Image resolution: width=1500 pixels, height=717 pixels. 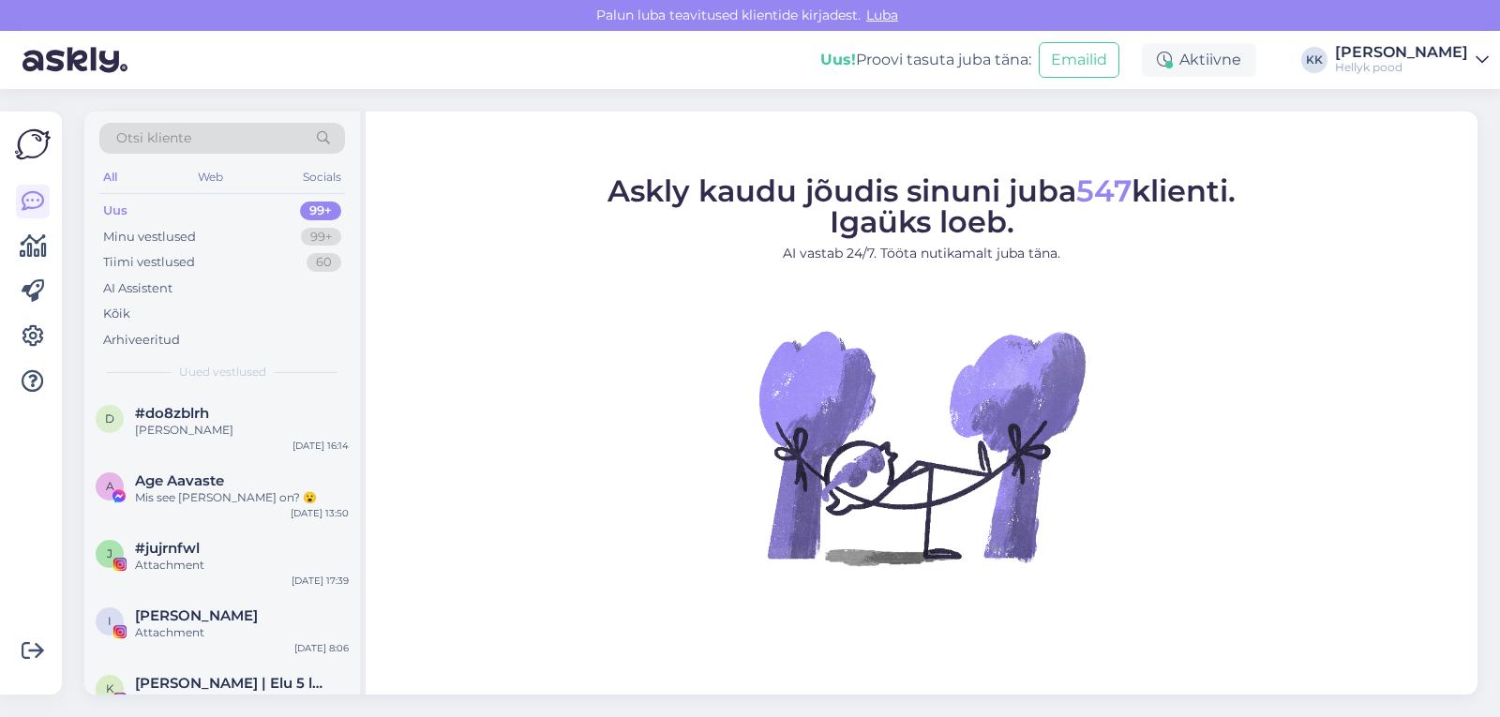 I want to click on div: Proovi tasuta juba täna:, so click(x=925, y=60).